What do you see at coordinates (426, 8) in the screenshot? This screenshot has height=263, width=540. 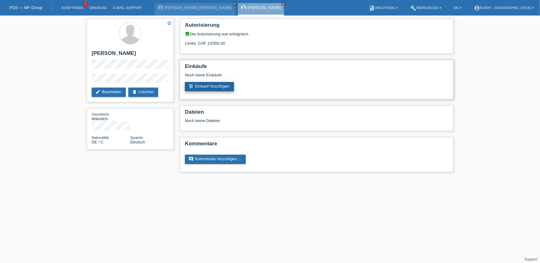 I see `a: buildWerkzeuge ▾` at bounding box center [426, 8].